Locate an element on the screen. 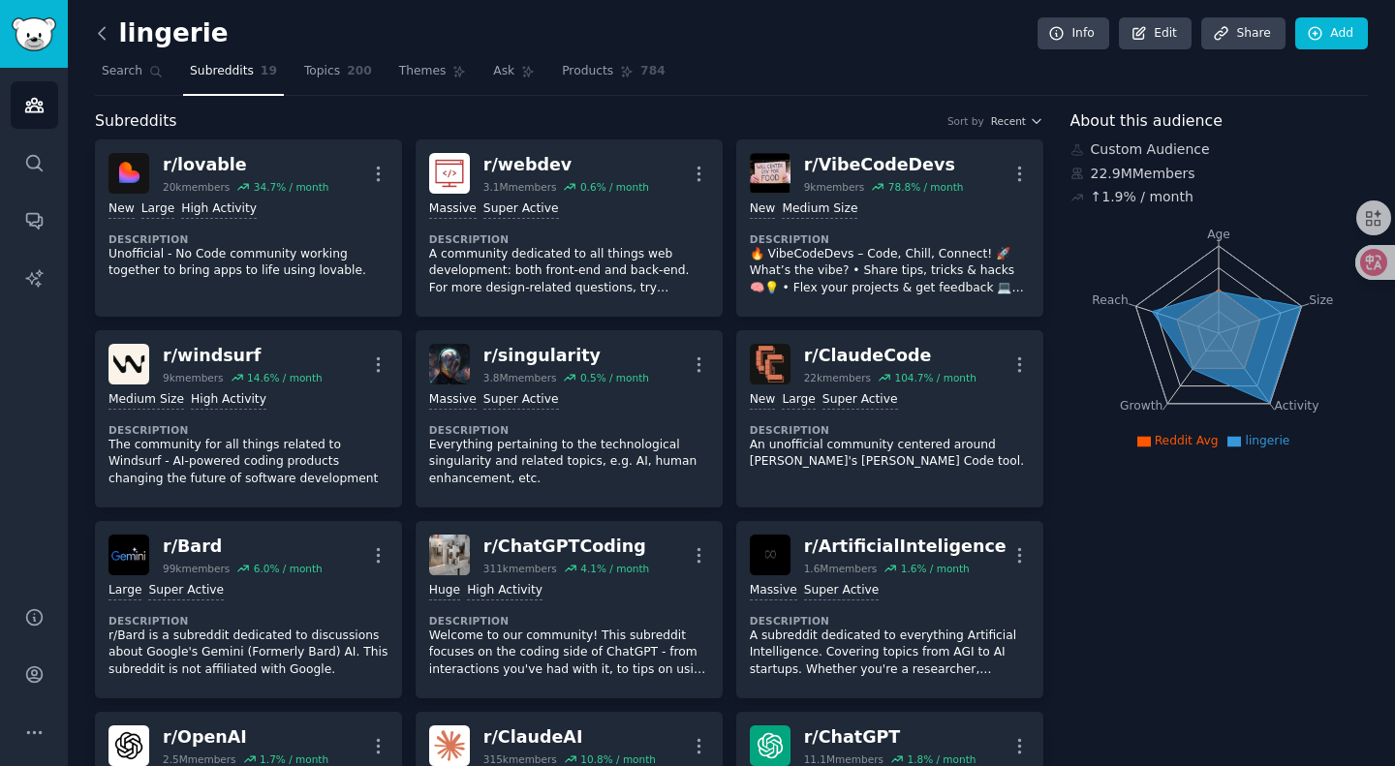 The image size is (1395, 766). div: 6.0 % / month is located at coordinates (288, 569).